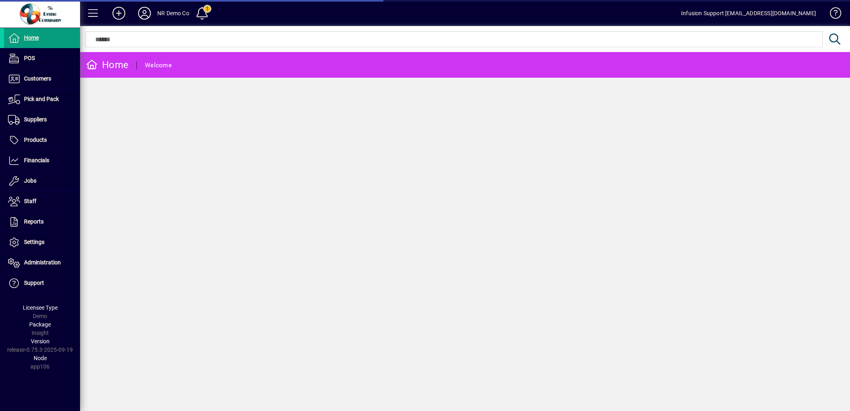 The width and height of the screenshot is (850, 411). What do you see at coordinates (42, 160) in the screenshot?
I see `a: Financials` at bounding box center [42, 160].